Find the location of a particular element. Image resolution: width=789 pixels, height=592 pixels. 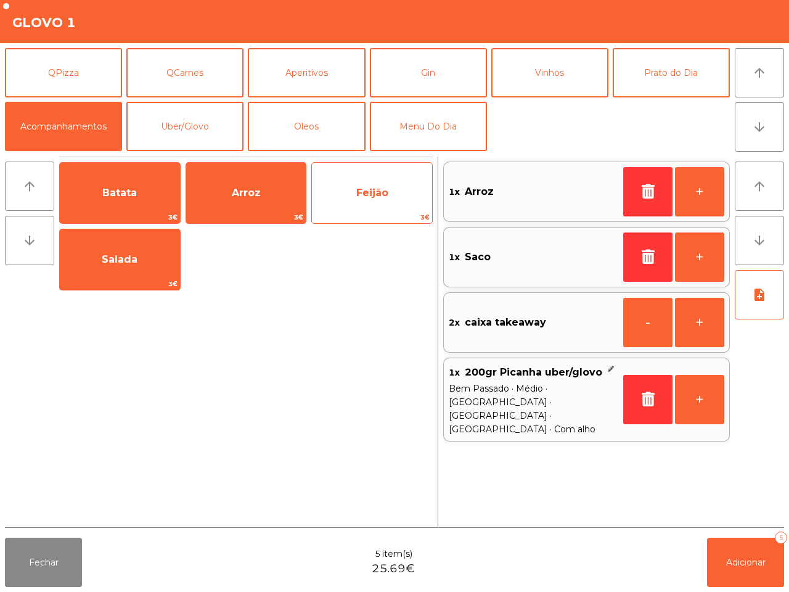

button: Aperitivos is located at coordinates (307, 73).